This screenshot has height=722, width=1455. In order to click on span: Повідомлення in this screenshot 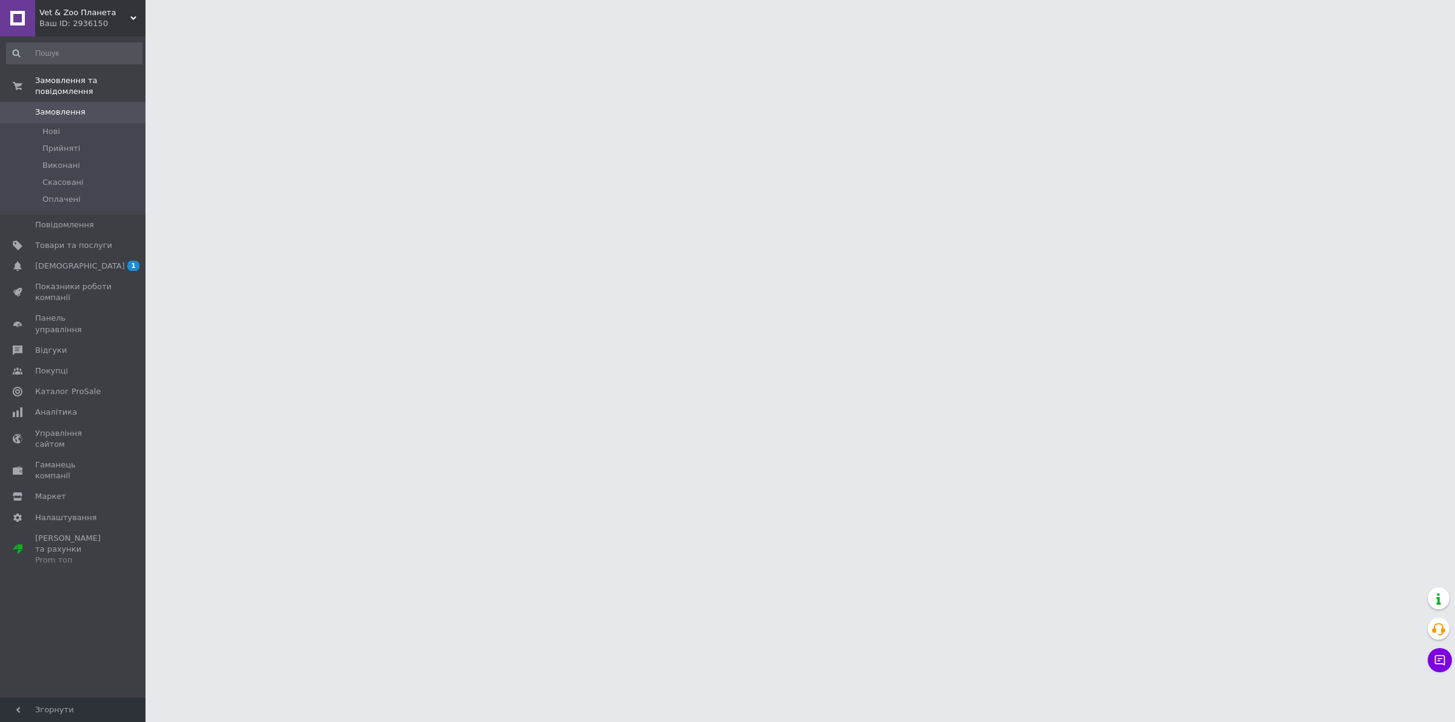, I will do `click(64, 225)`.